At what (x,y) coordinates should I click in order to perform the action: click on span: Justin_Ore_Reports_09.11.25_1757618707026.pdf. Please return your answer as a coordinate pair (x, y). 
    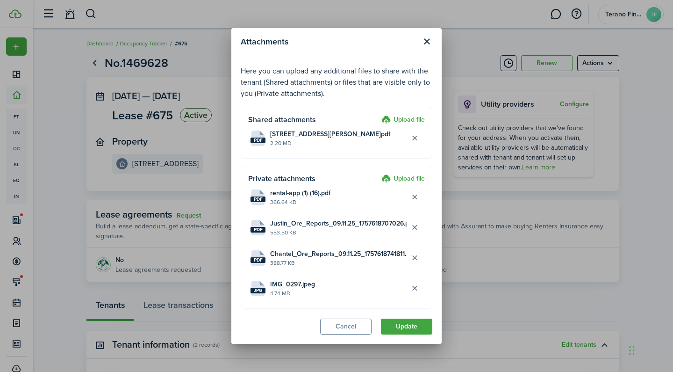
    Looking at the image, I should click on (338, 223).